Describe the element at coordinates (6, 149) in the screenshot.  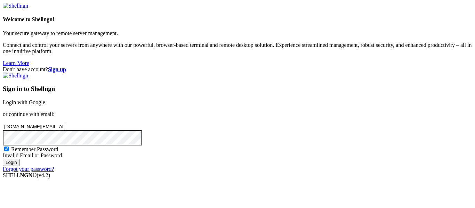
I see `input: Remember Password` at that location.